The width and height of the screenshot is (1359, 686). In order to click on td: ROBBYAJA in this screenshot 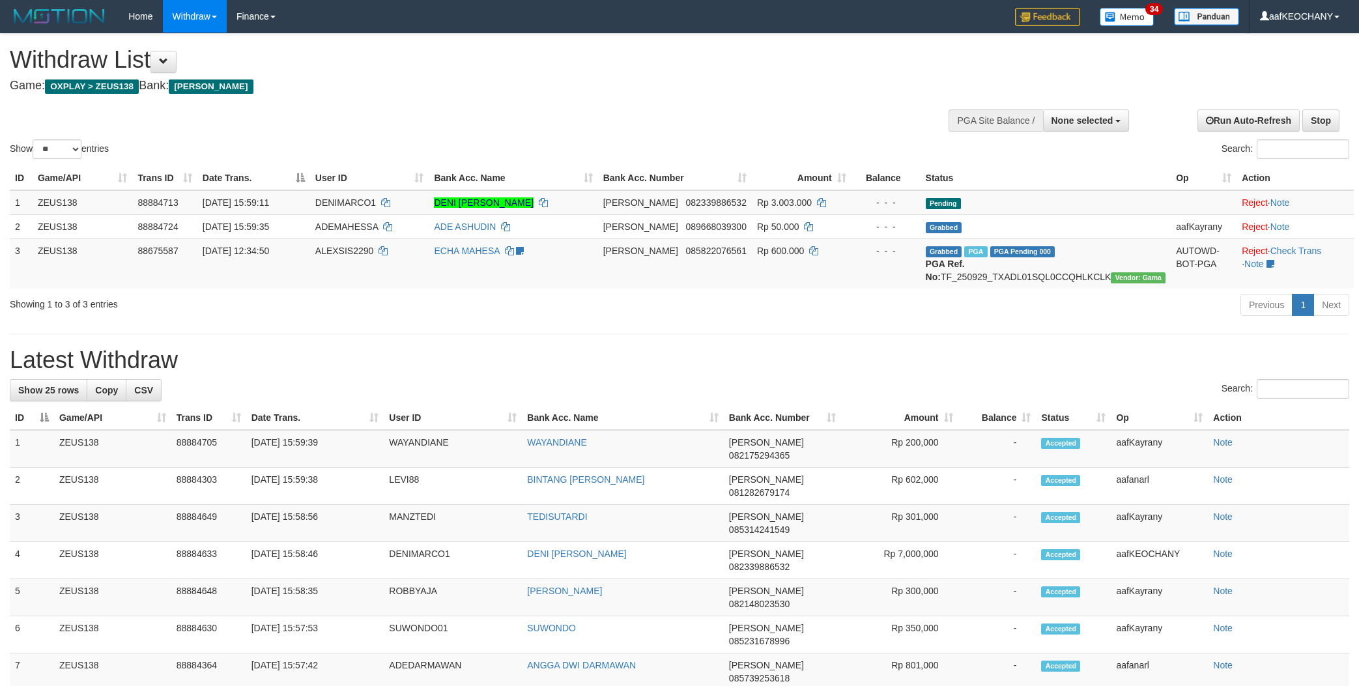, I will do `click(453, 597)`.